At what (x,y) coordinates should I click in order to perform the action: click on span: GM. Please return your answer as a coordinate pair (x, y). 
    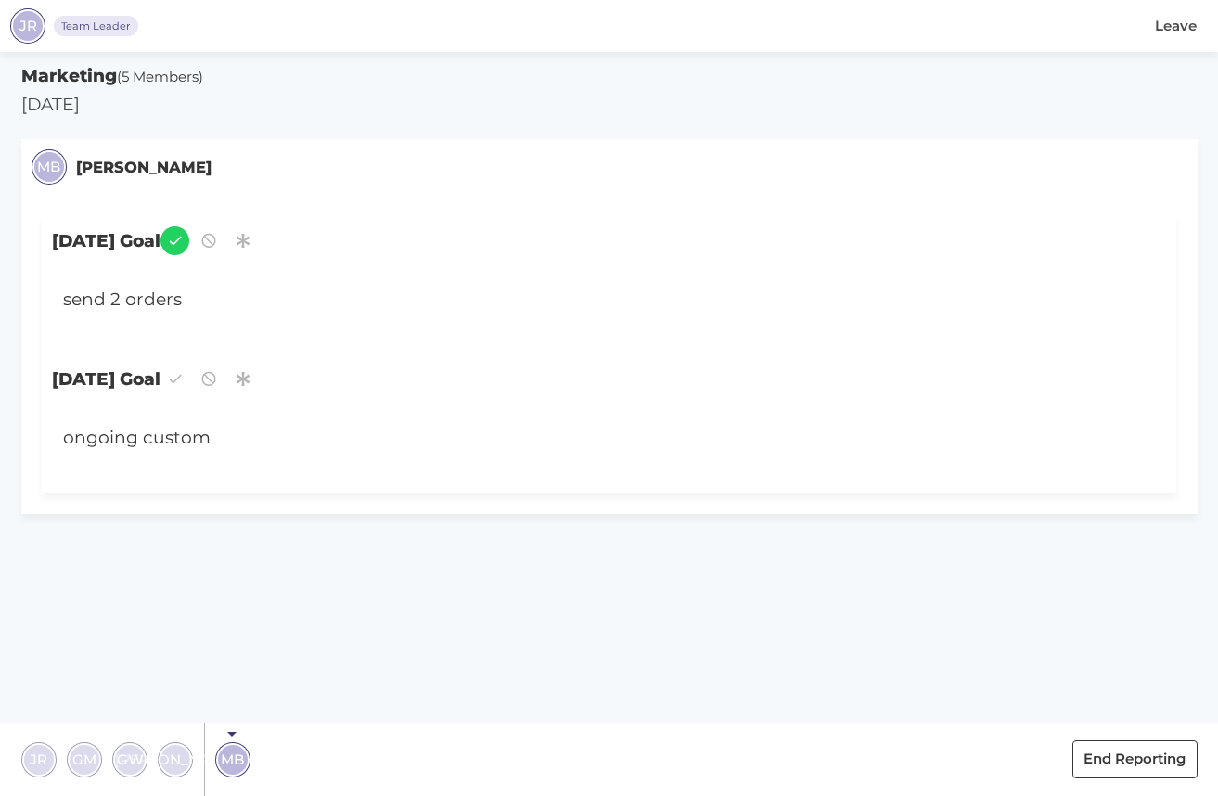
    Looking at the image, I should click on (84, 759).